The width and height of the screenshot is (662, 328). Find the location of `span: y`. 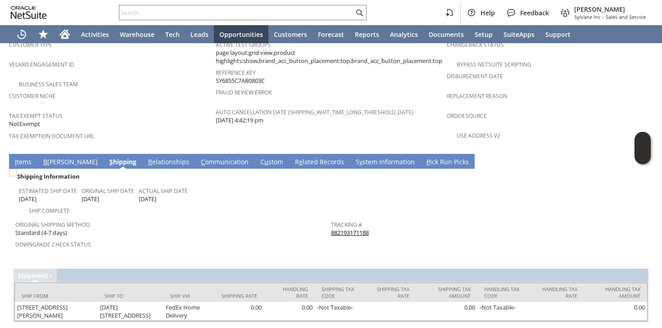

span: y is located at coordinates (361, 162).